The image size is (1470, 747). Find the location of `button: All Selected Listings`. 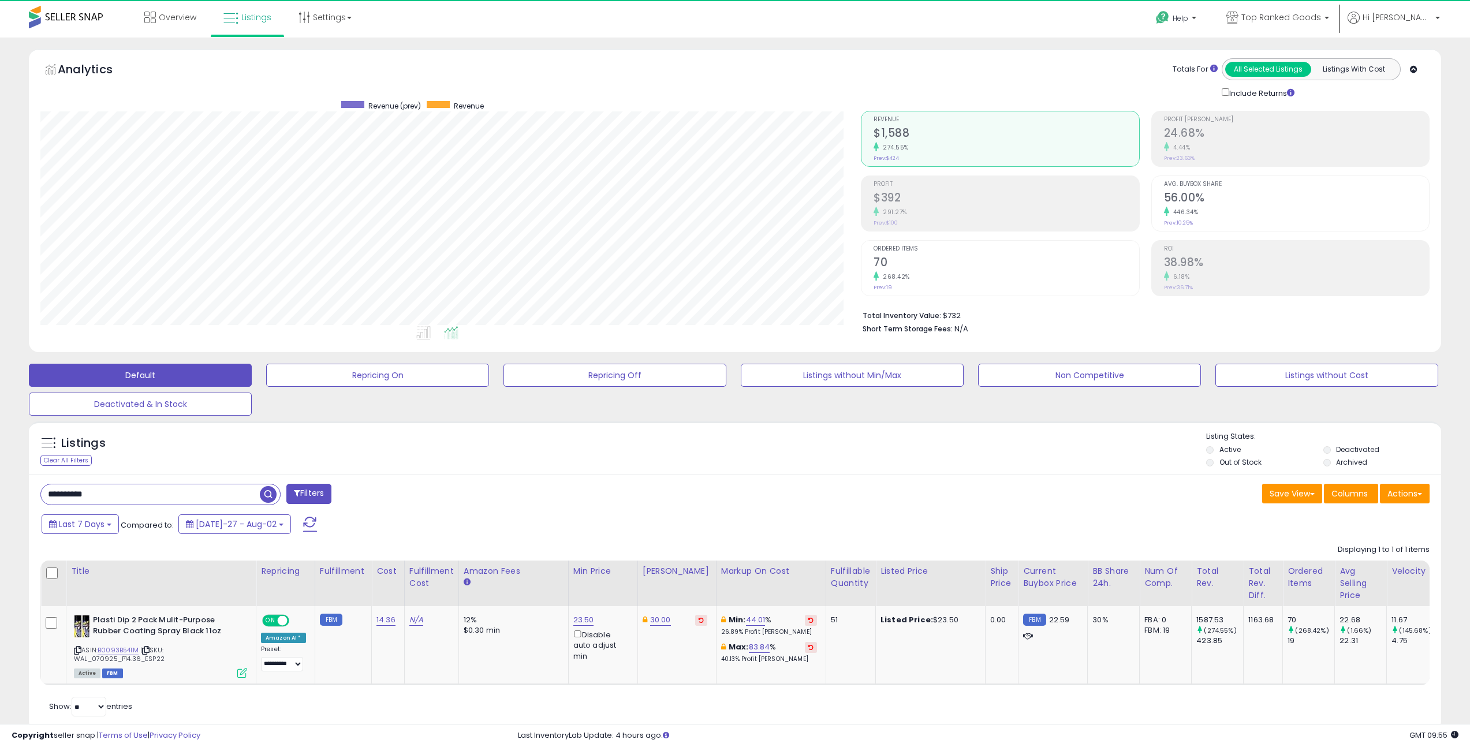

button: All Selected Listings is located at coordinates (1268, 69).